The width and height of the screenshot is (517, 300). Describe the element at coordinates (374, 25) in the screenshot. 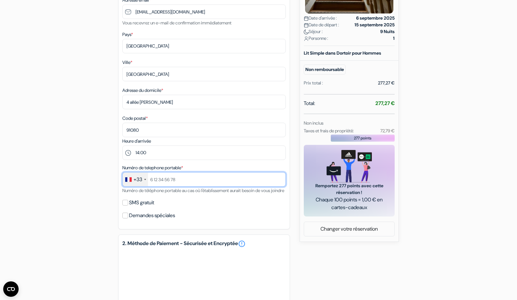

I see `strong: 15 septembre 2025` at that location.